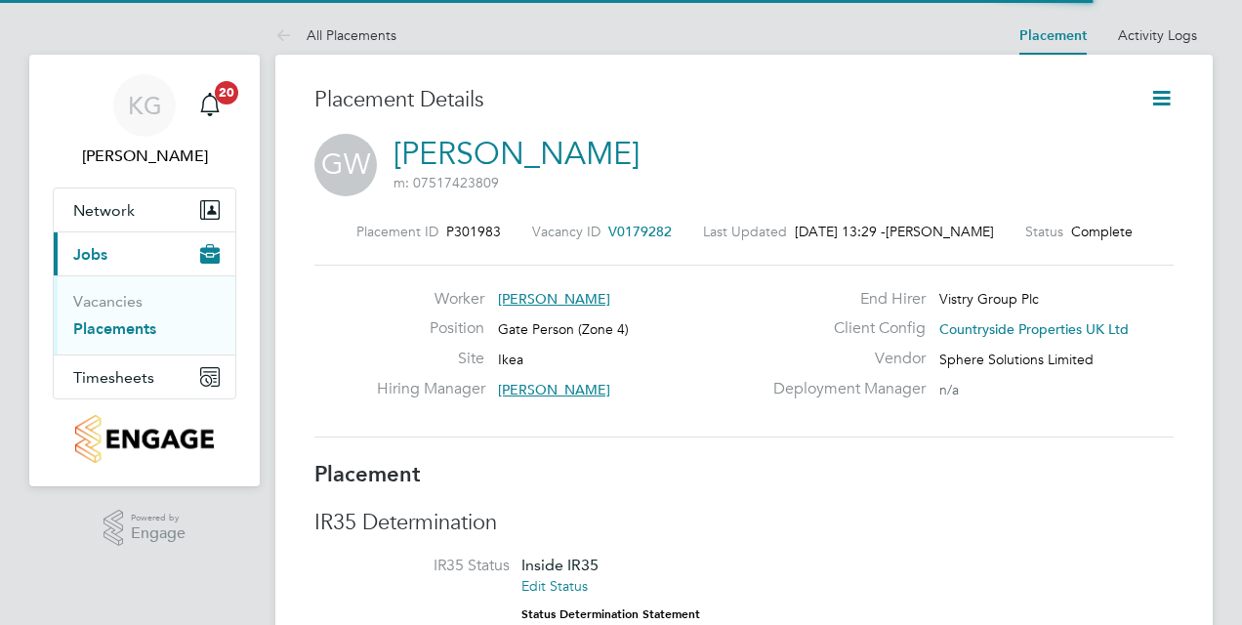 The image size is (1242, 625). What do you see at coordinates (336, 35) in the screenshot?
I see `a: All Placements` at bounding box center [336, 35].